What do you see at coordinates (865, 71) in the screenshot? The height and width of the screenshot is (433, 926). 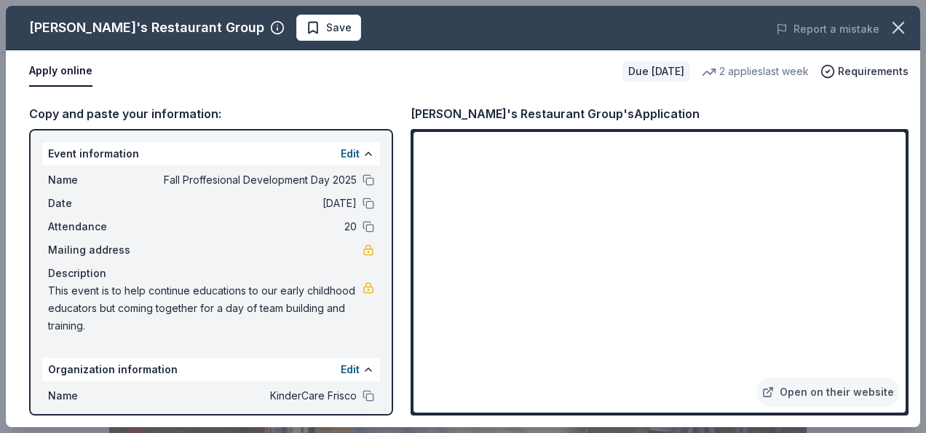 I see `button: Requirements` at bounding box center [865, 71].